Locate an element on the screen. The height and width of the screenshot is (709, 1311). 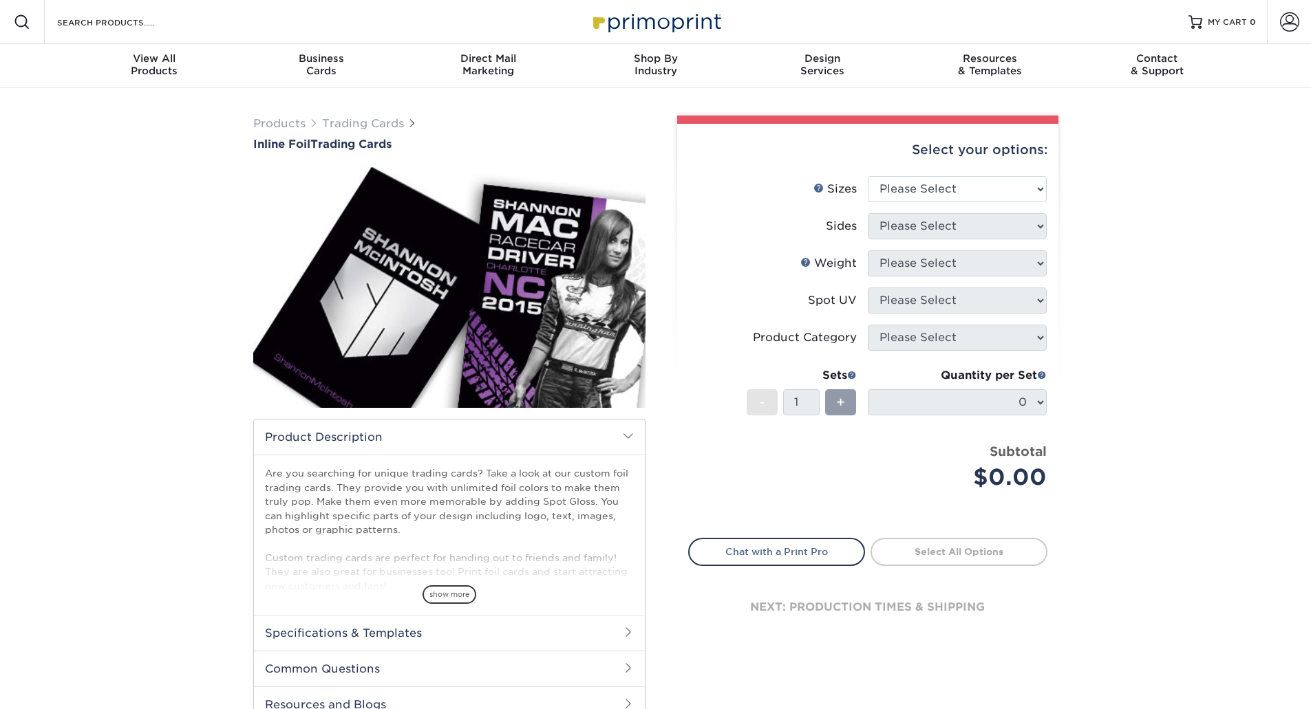
span: Business is located at coordinates (321, 58).